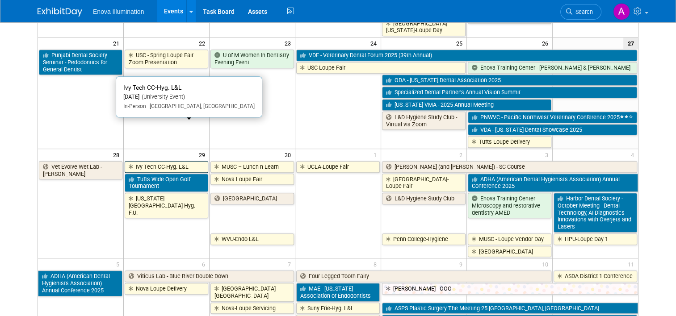 The height and width of the screenshot is (316, 676). I want to click on span: Ivy Tech CC-Hyg. L&L, so click(152, 88).